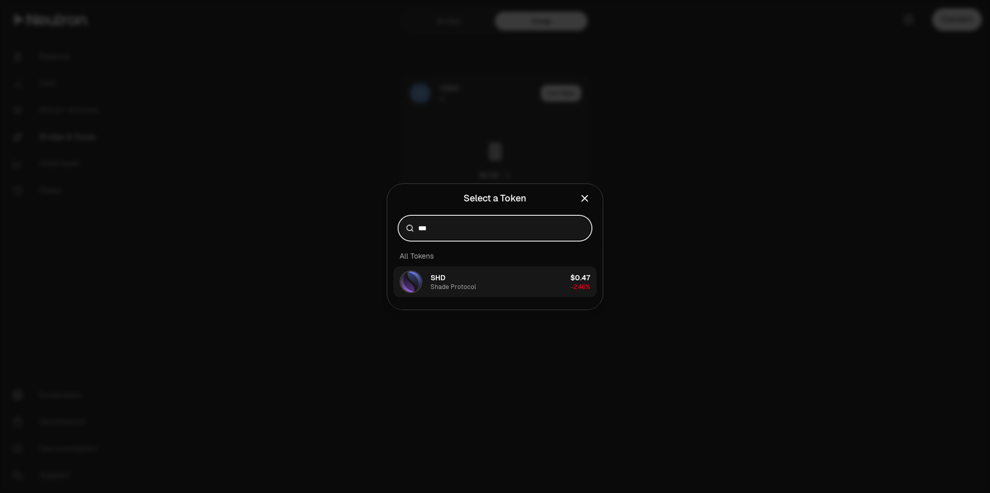 The image size is (990, 493). What do you see at coordinates (411, 282) in the screenshot?
I see `img: SHD Logo` at bounding box center [411, 282].